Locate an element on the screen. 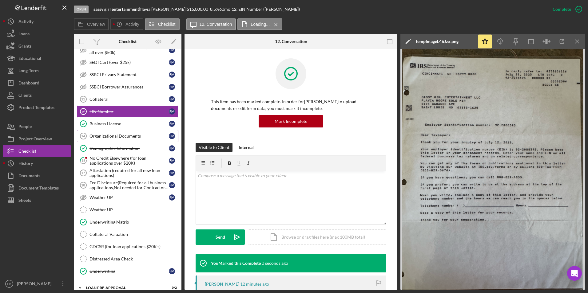 The image size is (588, 293). button: Mark Incomplete is located at coordinates (291, 122).